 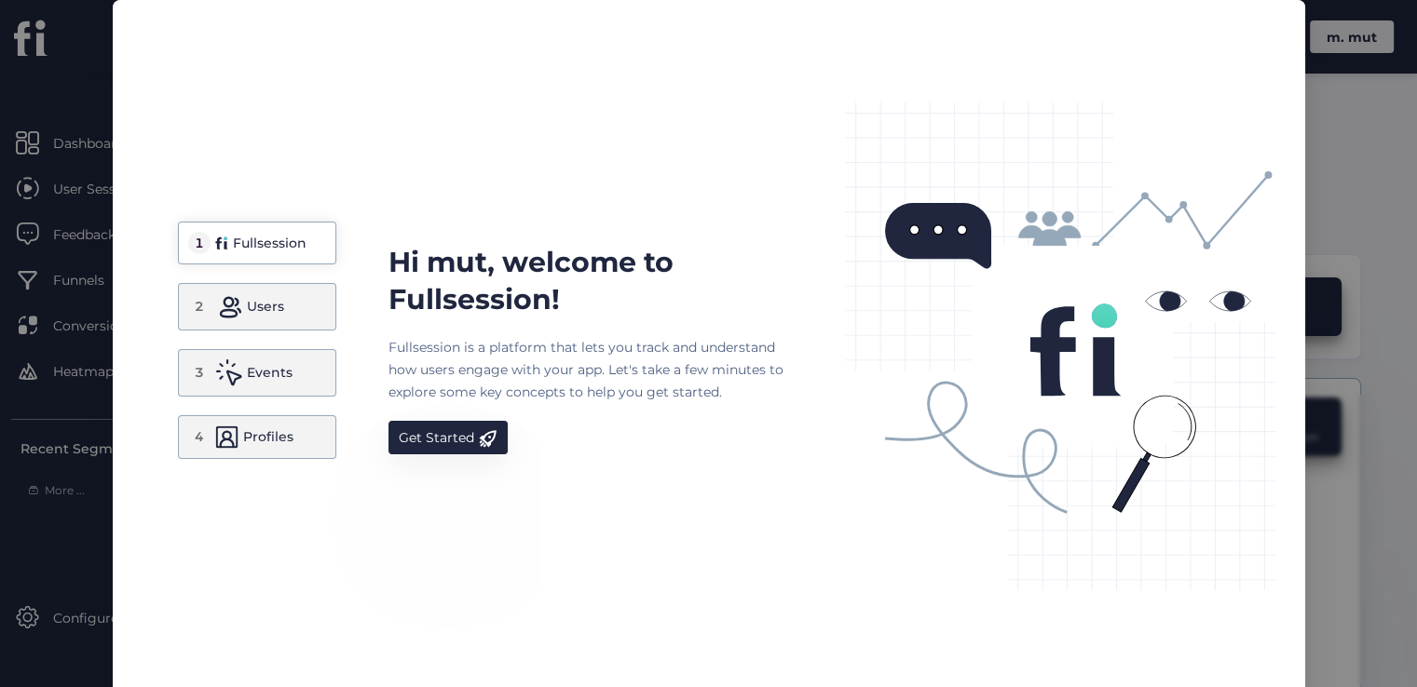 What do you see at coordinates (269, 243) in the screenshot?
I see `div: Fullsession` at bounding box center [269, 243].